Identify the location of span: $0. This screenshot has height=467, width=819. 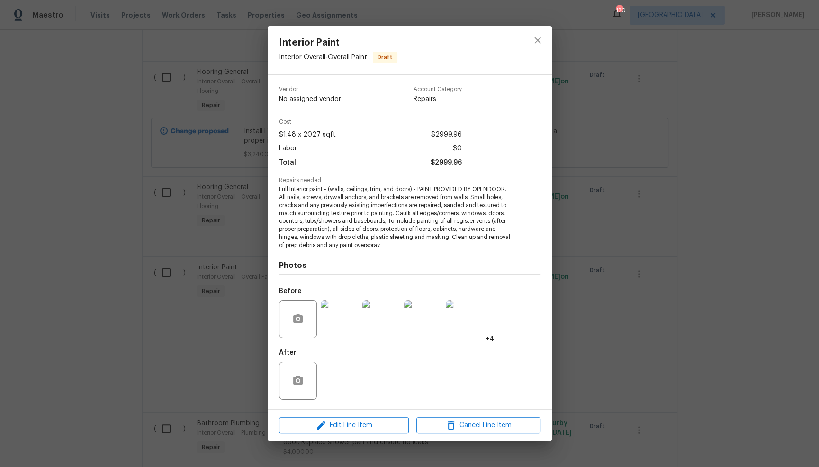
(457, 148).